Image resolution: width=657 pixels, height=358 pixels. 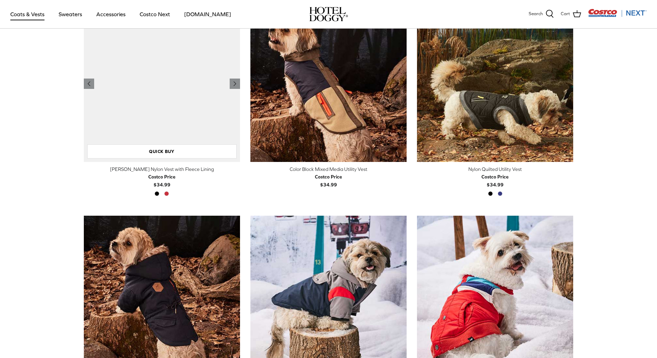 What do you see at coordinates (162, 84) in the screenshot?
I see `a: Melton Nylon Vest with Fleece Lining` at bounding box center [162, 84].